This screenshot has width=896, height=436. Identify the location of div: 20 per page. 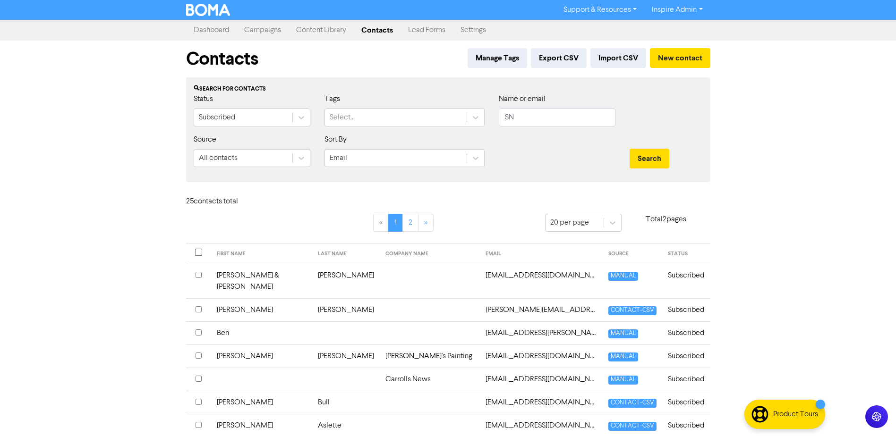
(569, 223).